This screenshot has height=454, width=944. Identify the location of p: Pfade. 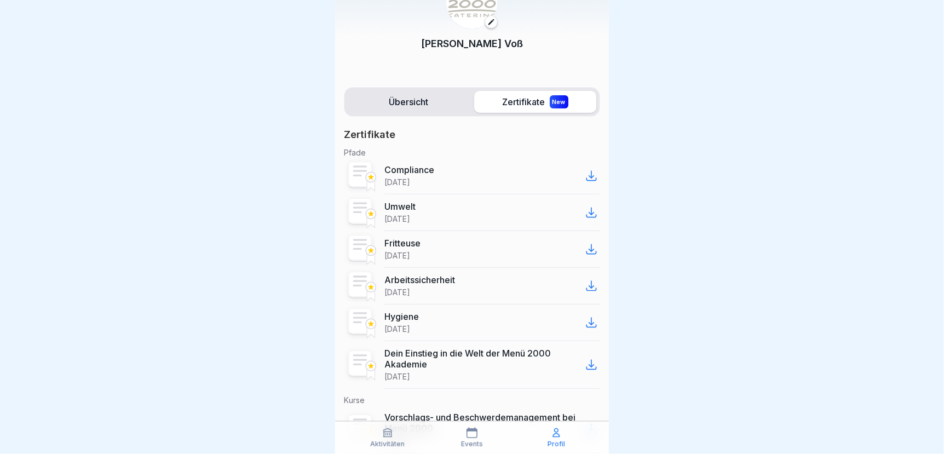
(472, 153).